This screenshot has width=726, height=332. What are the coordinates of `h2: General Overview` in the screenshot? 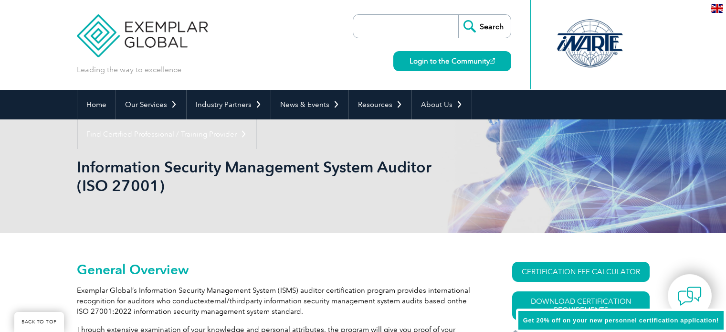 It's located at (277, 269).